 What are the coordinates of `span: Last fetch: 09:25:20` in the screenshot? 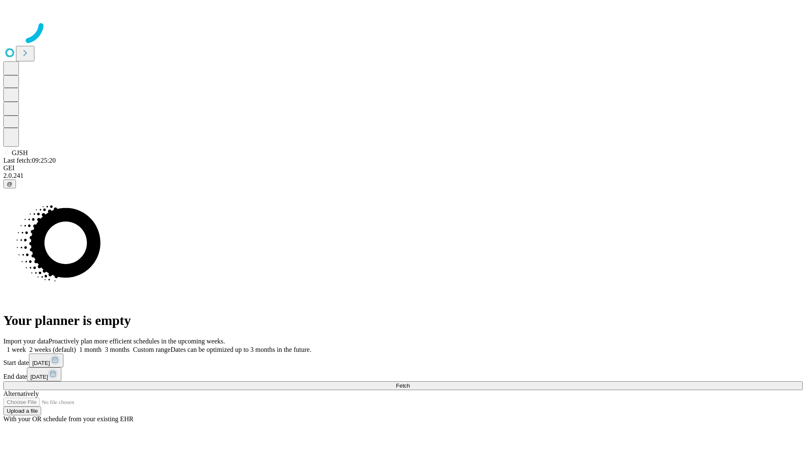 It's located at (29, 160).